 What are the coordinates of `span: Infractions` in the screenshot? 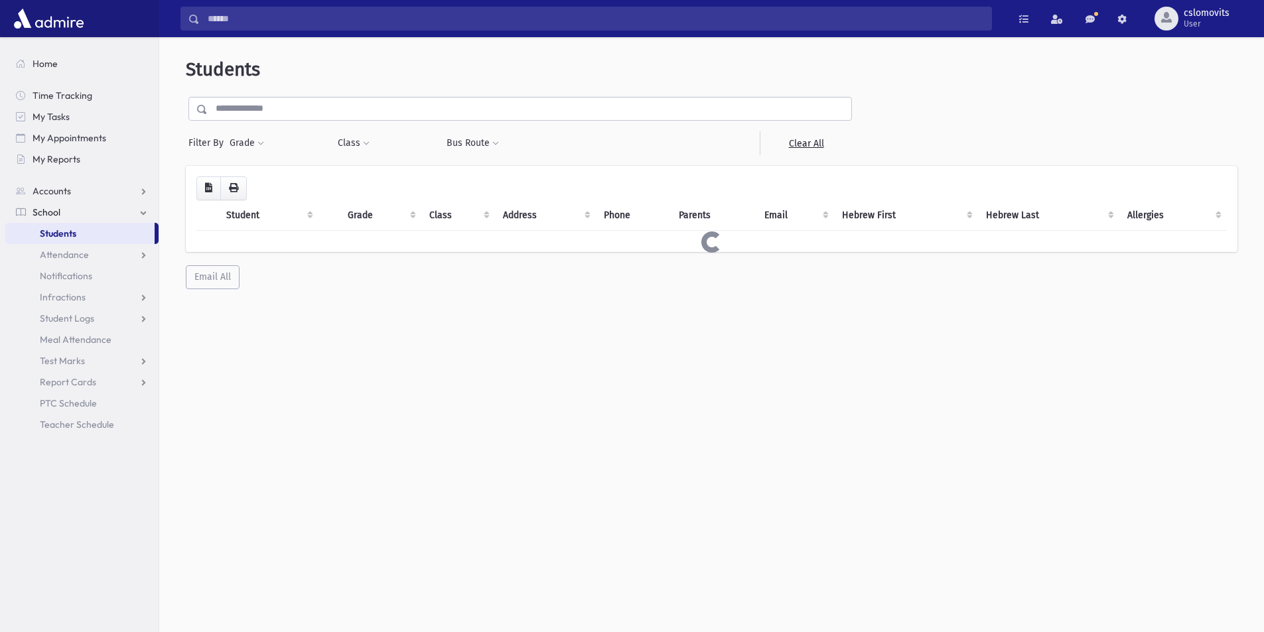 It's located at (62, 297).